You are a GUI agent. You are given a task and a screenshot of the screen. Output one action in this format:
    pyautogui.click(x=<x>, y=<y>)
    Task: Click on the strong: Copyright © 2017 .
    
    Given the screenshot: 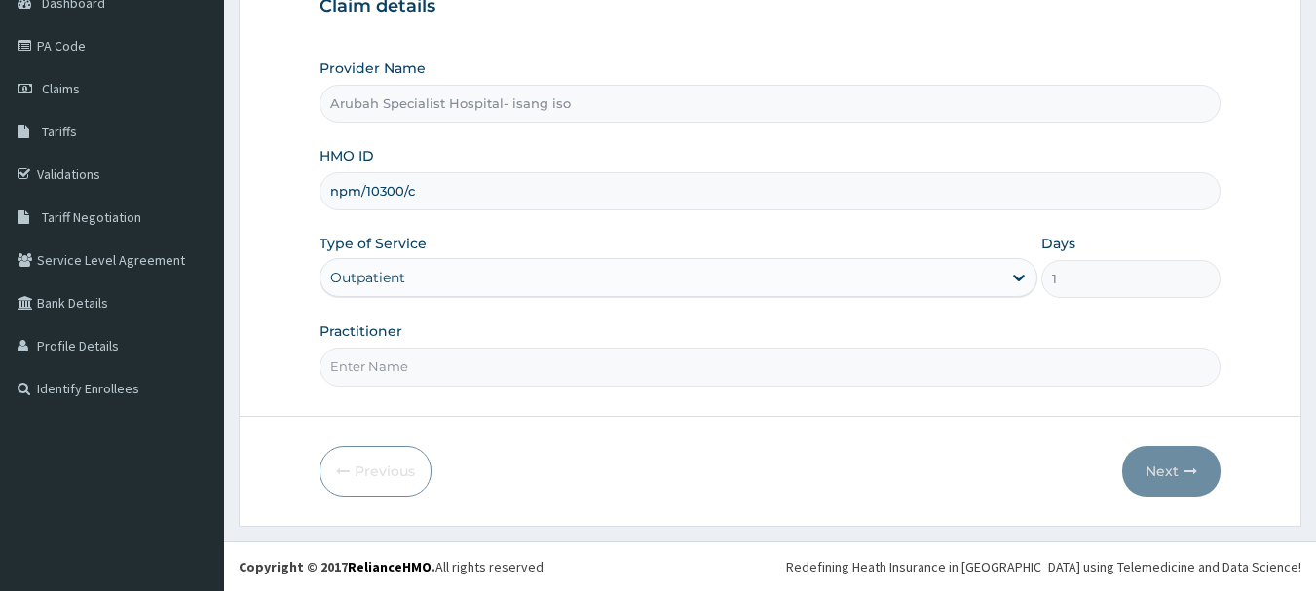 What is the action you would take?
    pyautogui.click(x=337, y=567)
    